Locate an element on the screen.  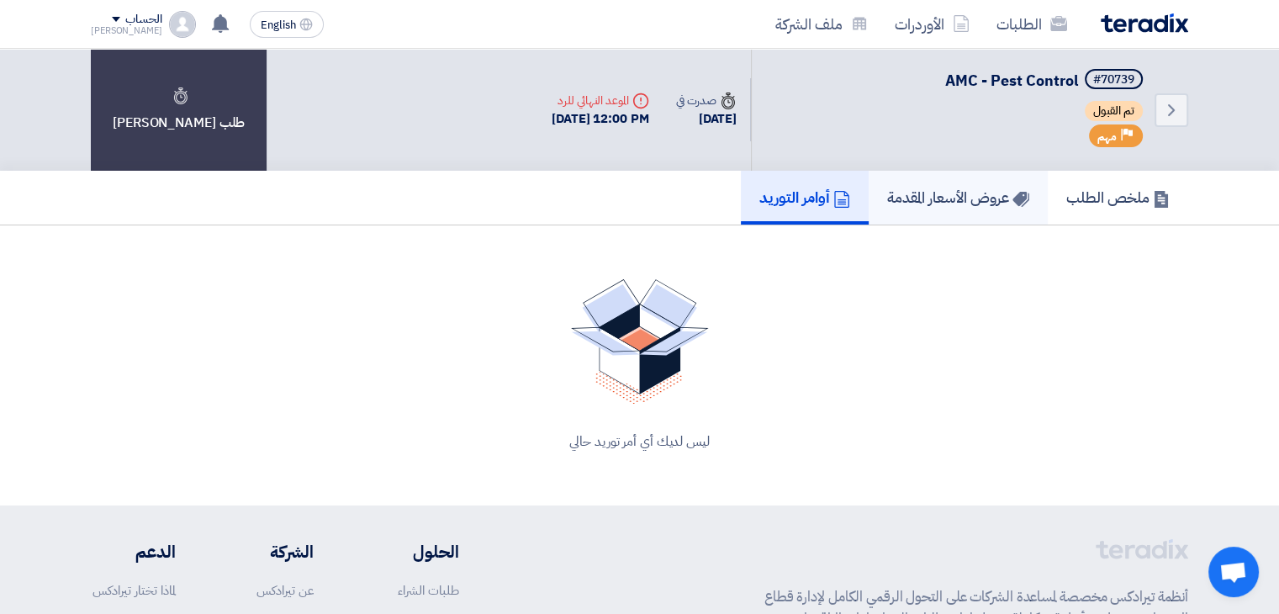
a: طلبات الشراء is located at coordinates (428, 590).